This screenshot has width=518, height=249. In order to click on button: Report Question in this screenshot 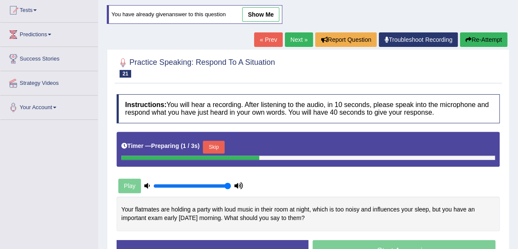, I will do `click(346, 40)`.